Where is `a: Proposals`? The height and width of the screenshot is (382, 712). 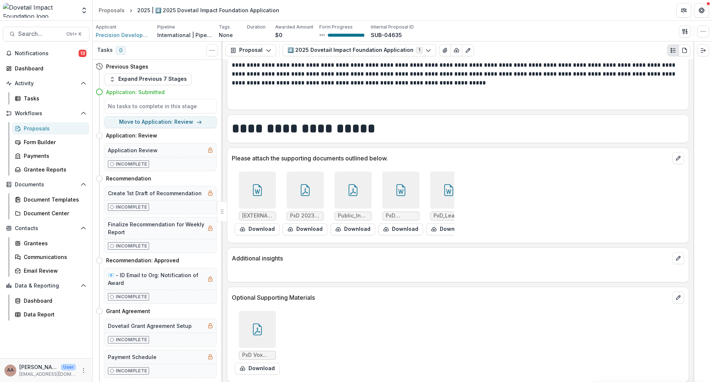 a: Proposals is located at coordinates (50, 128).